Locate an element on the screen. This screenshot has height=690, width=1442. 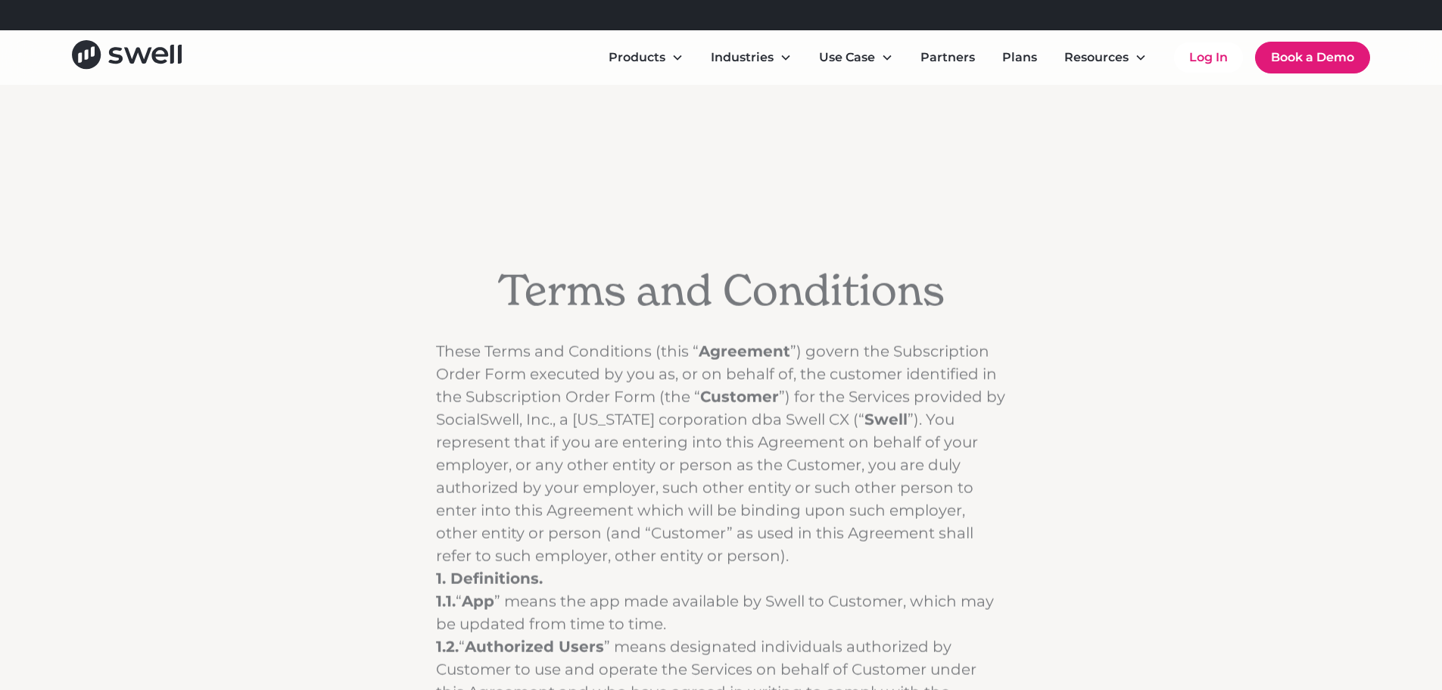
strong: Customer is located at coordinates (740, 397).